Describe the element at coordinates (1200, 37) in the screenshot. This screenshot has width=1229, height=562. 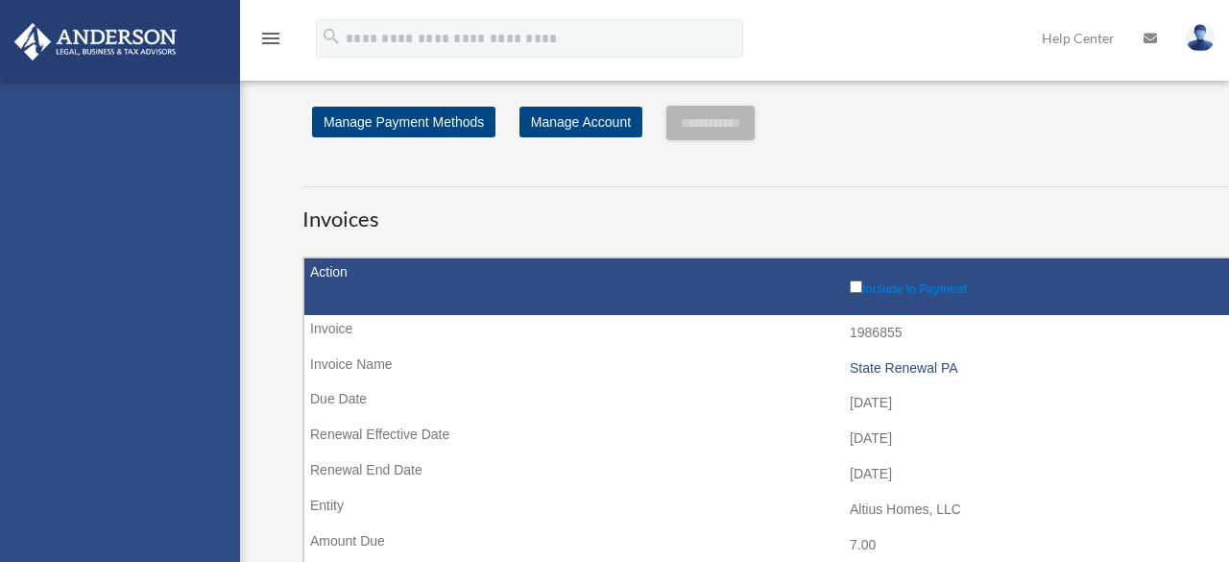
I see `img: User Pic` at that location.